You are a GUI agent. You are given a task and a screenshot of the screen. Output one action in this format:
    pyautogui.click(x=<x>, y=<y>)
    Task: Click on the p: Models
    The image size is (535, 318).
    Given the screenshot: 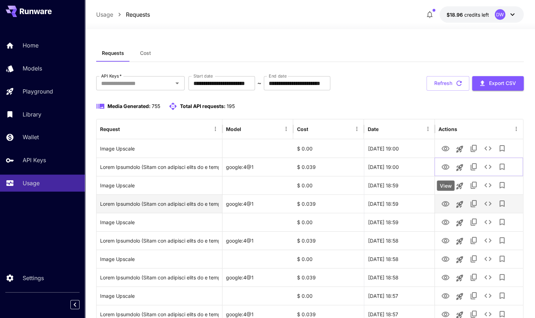 What is the action you would take?
    pyautogui.click(x=32, y=68)
    